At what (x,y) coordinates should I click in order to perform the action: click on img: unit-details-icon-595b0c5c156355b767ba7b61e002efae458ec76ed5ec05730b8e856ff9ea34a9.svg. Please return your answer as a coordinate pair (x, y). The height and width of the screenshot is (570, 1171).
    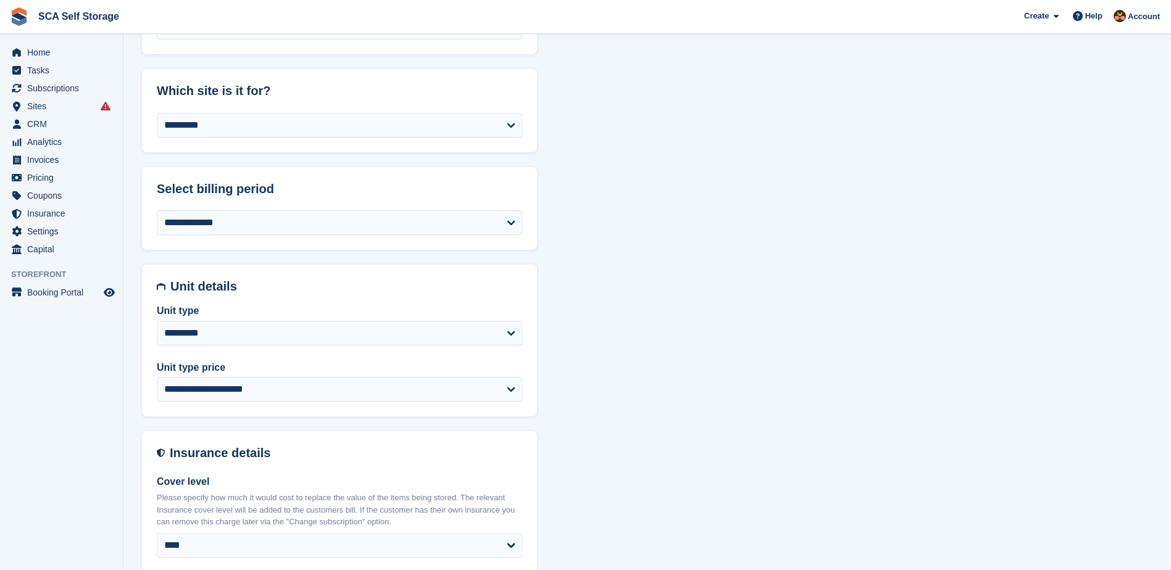
    Looking at the image, I should click on (161, 286).